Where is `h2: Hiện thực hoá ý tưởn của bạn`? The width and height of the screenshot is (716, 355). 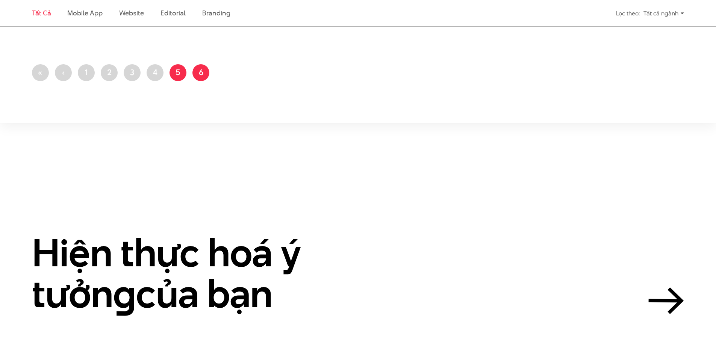
h2: Hiện thực hoá ý tưởn của bạn is located at coordinates (201, 273).